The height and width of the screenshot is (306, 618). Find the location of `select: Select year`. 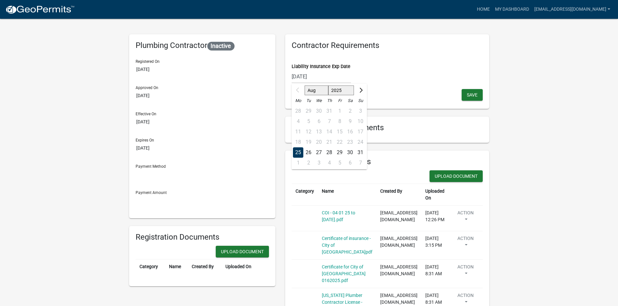

select: Select year is located at coordinates (341, 90).